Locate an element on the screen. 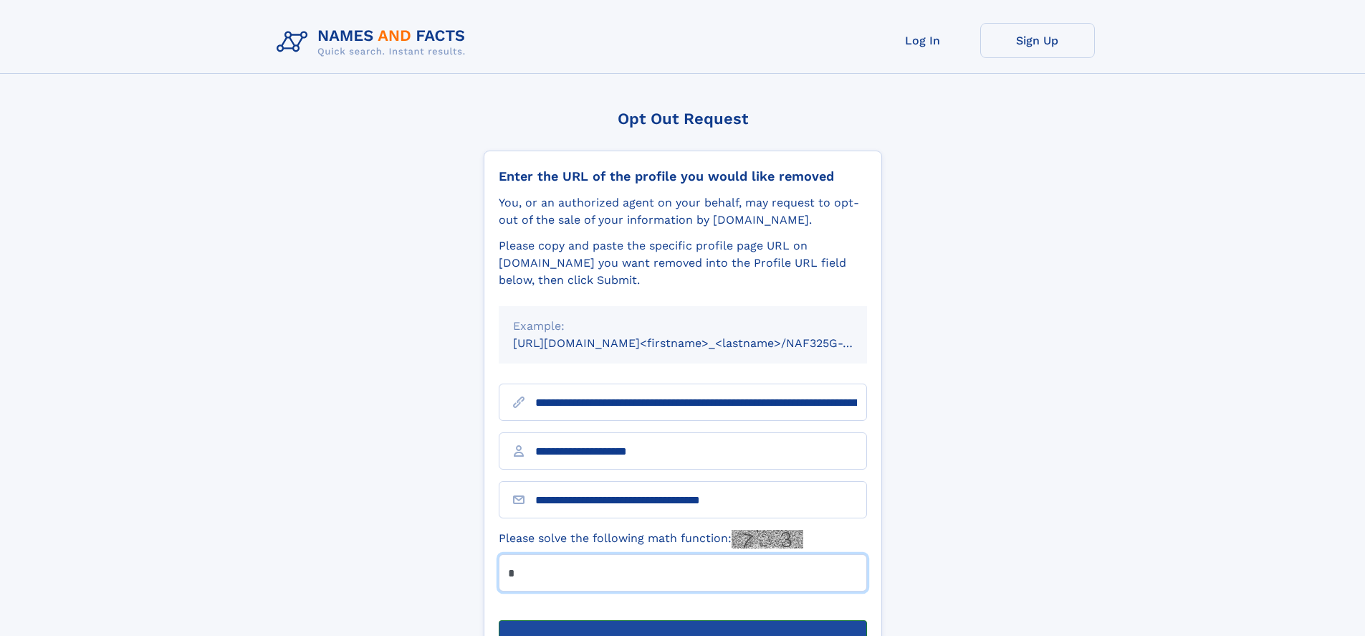 This screenshot has height=636, width=1365. a: Log In is located at coordinates (923, 40).